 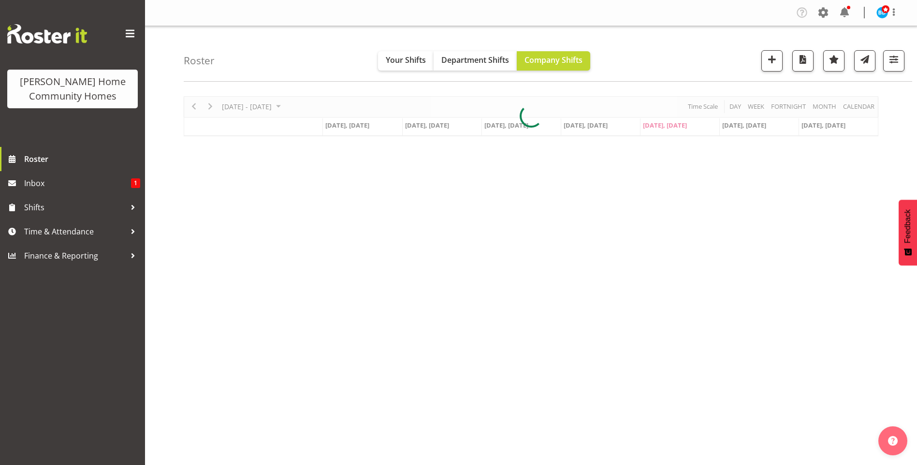 I want to click on button: Your Shifts, so click(x=405, y=61).